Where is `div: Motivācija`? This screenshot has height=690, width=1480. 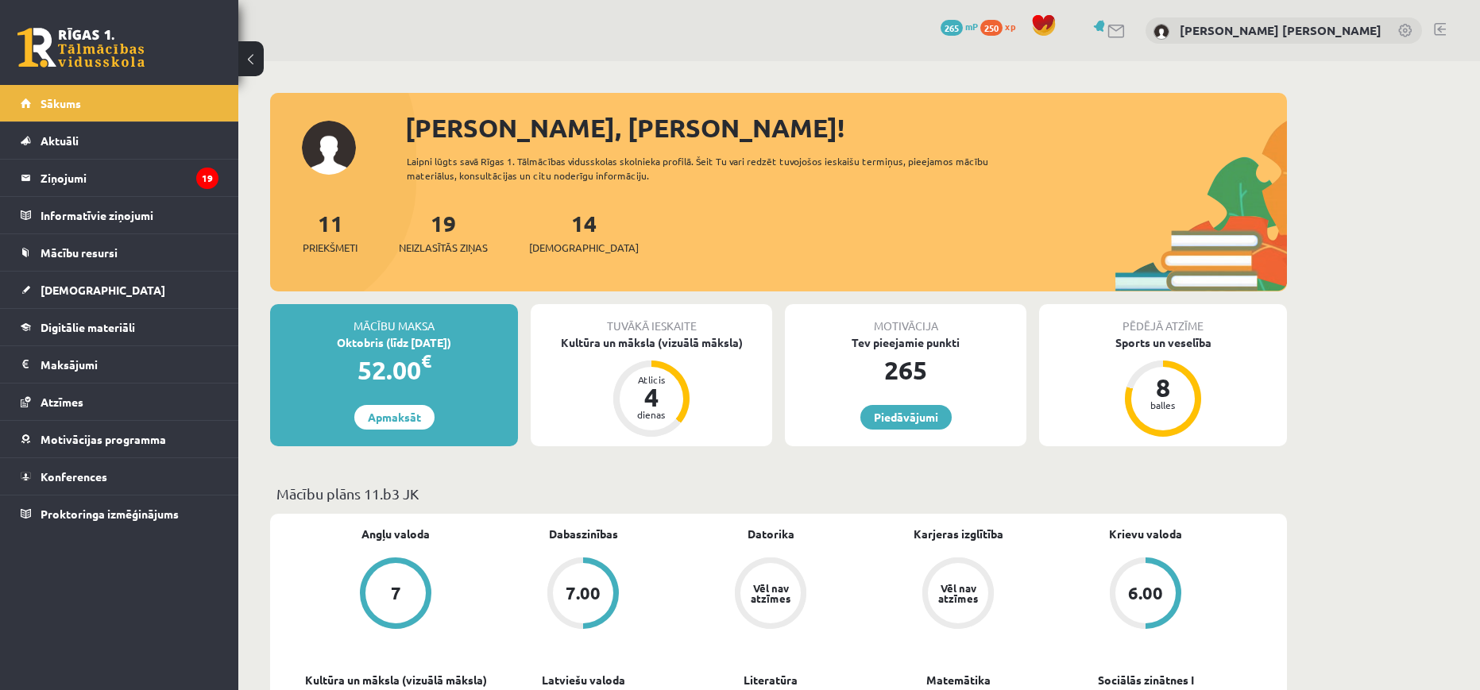
div: Motivācija is located at coordinates (906, 319).